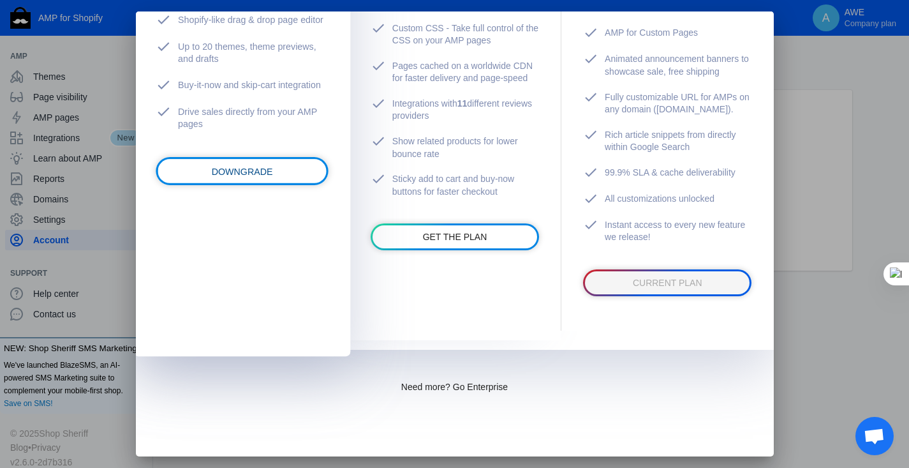 The image size is (909, 468). I want to click on span: Integrations with different reviews providers, so click(466, 110).